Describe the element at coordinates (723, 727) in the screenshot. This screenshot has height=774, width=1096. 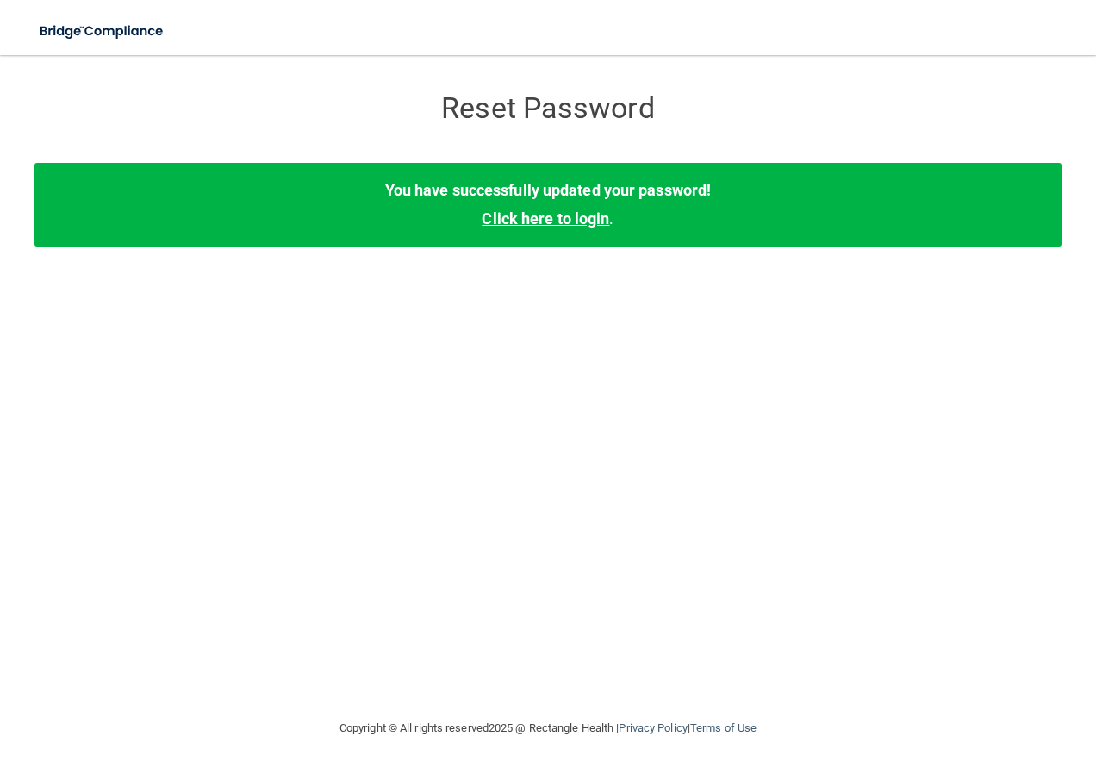
I see `a: Terms of Use` at that location.